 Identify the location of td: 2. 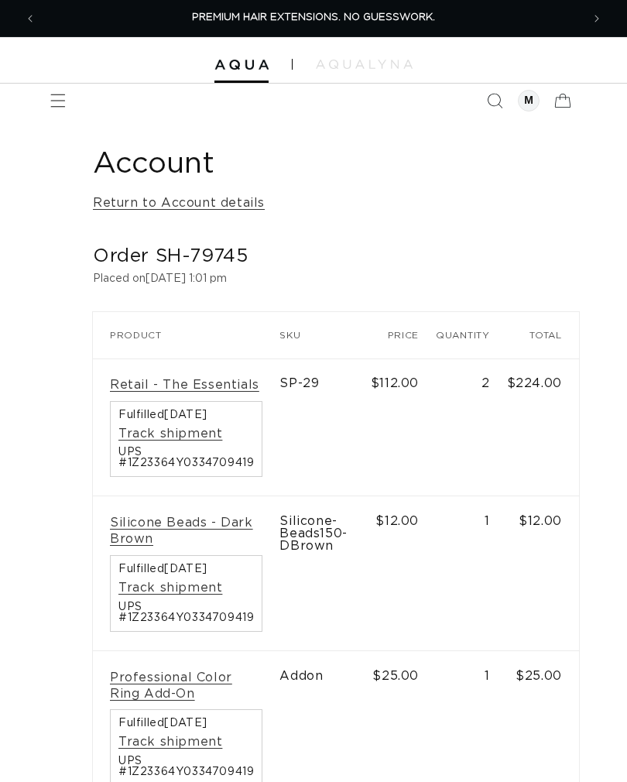
(472, 428).